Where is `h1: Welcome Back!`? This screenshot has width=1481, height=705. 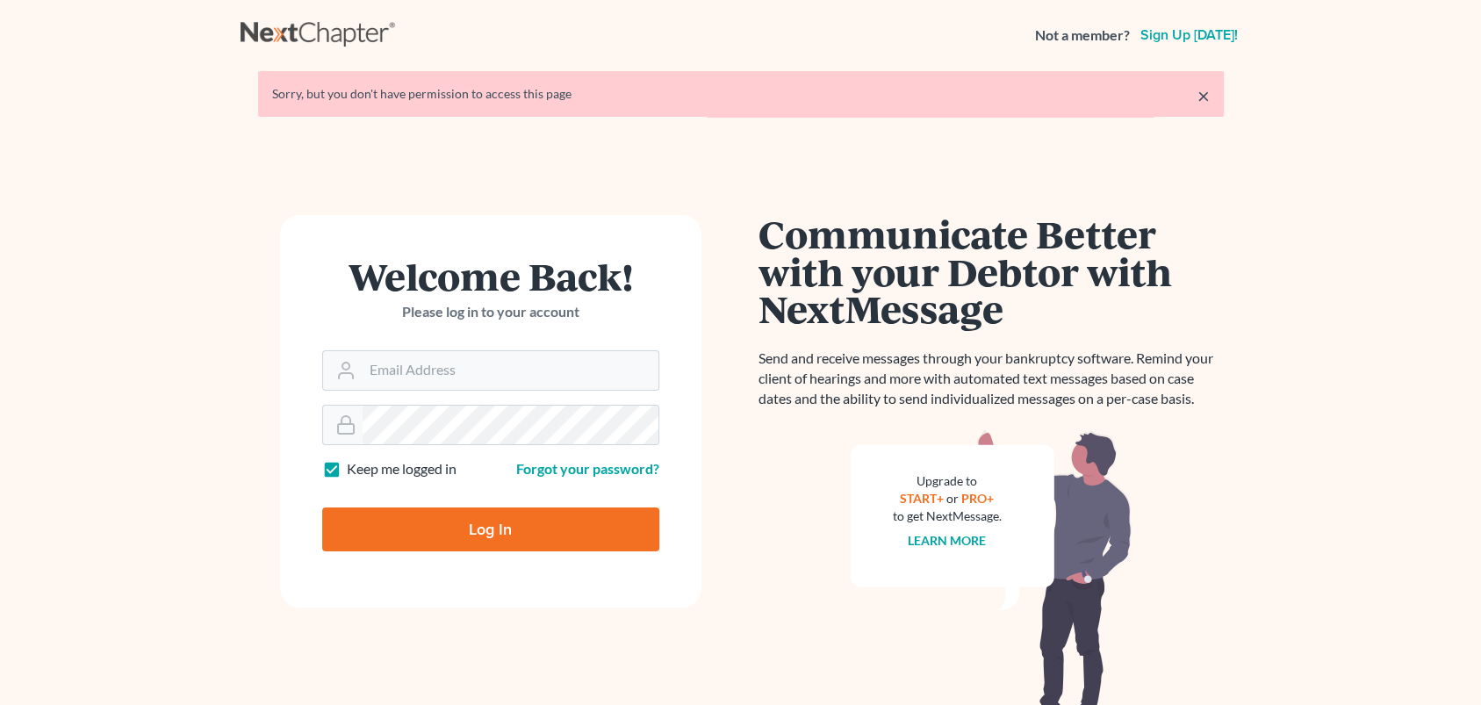
h1: Welcome Back! is located at coordinates (491, 276).